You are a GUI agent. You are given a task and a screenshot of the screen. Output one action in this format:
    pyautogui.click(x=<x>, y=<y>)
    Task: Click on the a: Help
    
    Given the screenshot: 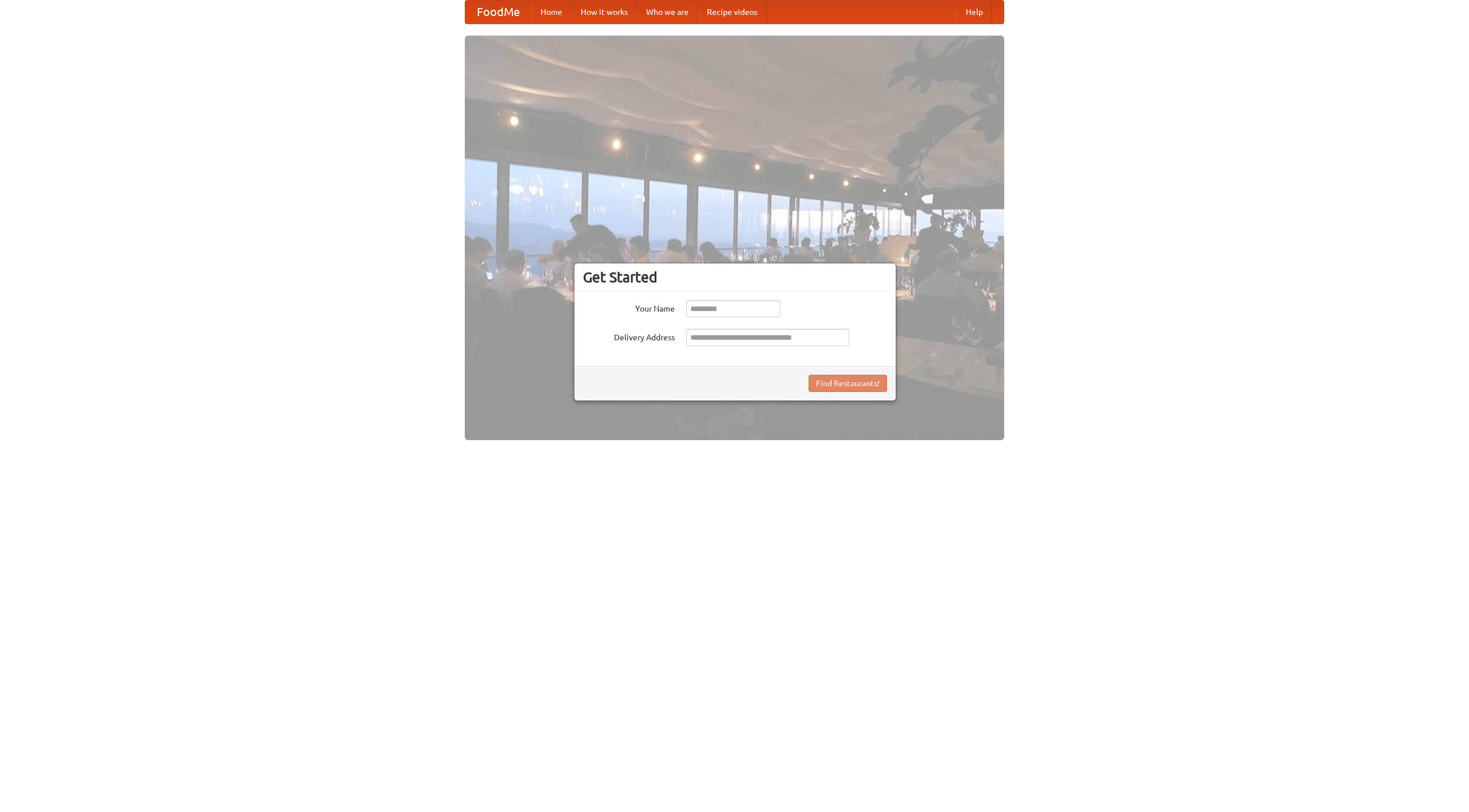 What is the action you would take?
    pyautogui.click(x=974, y=12)
    